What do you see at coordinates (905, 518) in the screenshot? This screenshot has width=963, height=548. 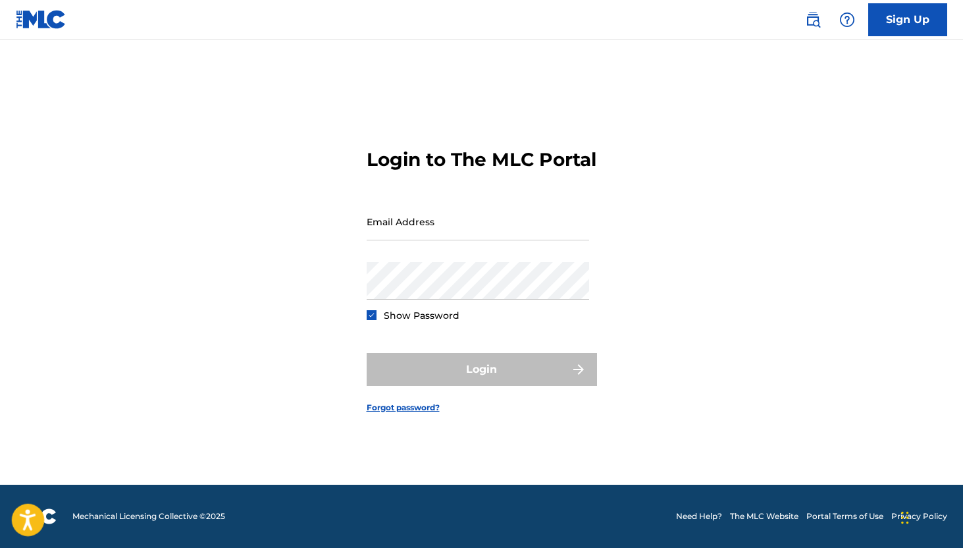 I see `div: Arrastrar` at bounding box center [905, 518].